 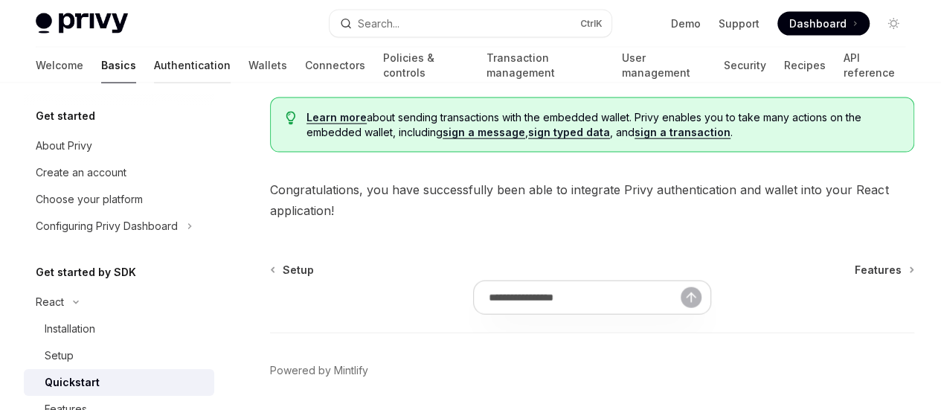 What do you see at coordinates (119, 199) in the screenshot?
I see `a: Choose your platform` at bounding box center [119, 199].